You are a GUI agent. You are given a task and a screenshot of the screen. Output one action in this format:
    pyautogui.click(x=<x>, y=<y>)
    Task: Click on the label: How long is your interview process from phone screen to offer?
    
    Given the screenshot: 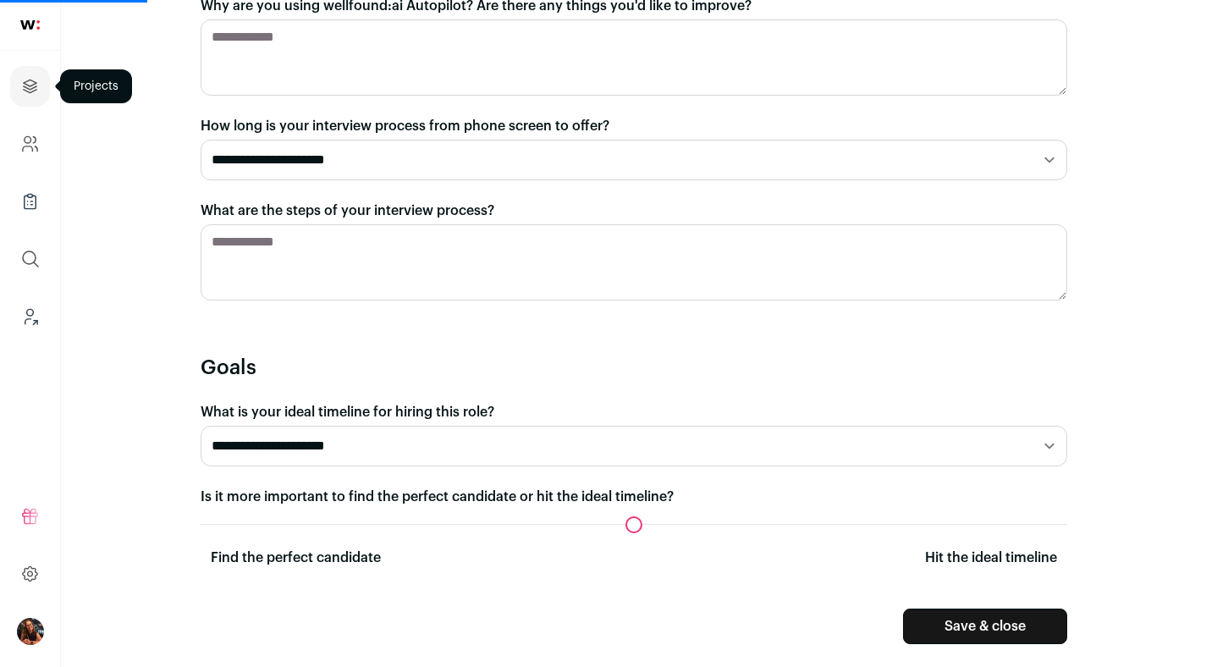 What is the action you would take?
    pyautogui.click(x=634, y=126)
    